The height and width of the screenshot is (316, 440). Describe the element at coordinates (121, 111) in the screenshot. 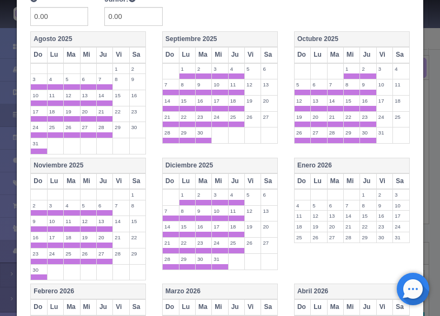

I see `label: 22` at that location.